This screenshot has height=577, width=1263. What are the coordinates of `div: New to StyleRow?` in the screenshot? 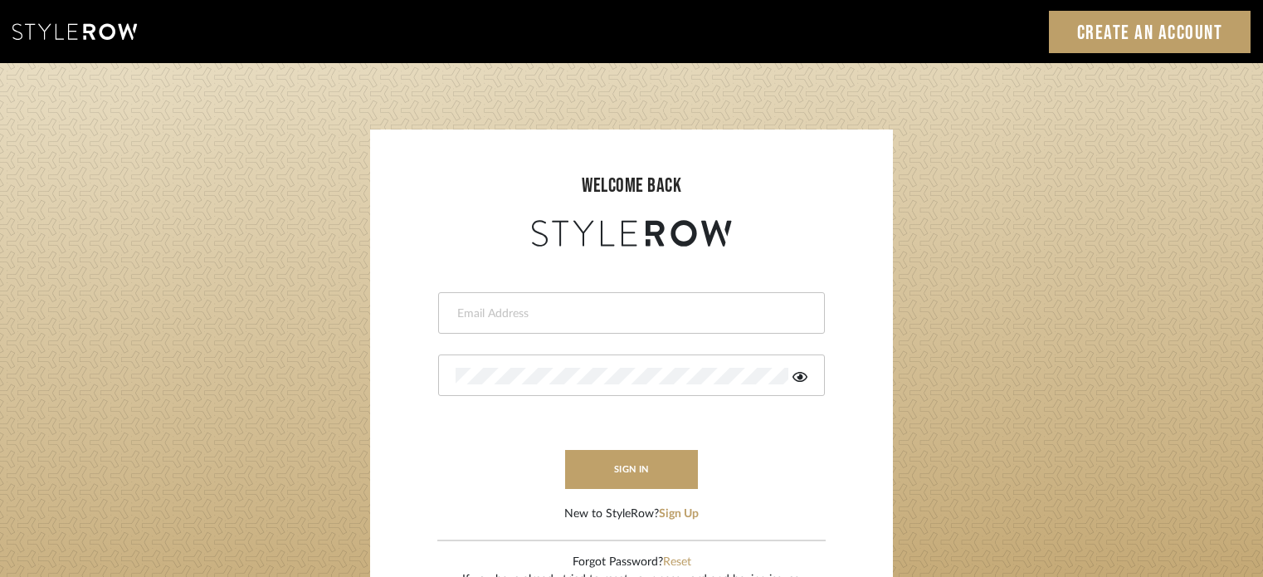 It's located at (631, 513).